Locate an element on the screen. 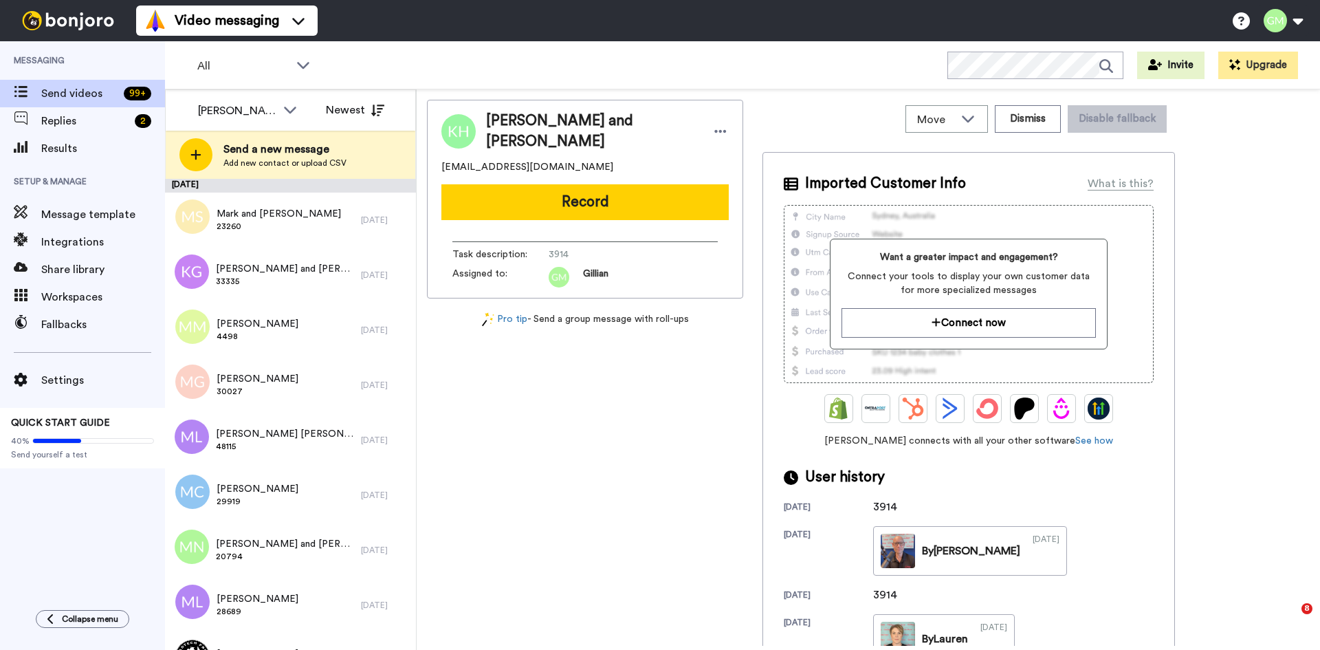 This screenshot has width=1320, height=650. img: mm.png is located at coordinates (192, 326).